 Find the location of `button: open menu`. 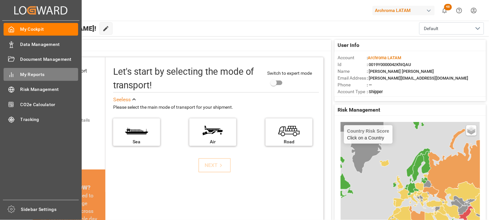

button: open menu is located at coordinates (451, 29).